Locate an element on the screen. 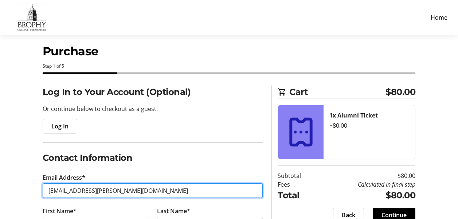 The image size is (458, 219). span: Cart is located at coordinates (338, 92).